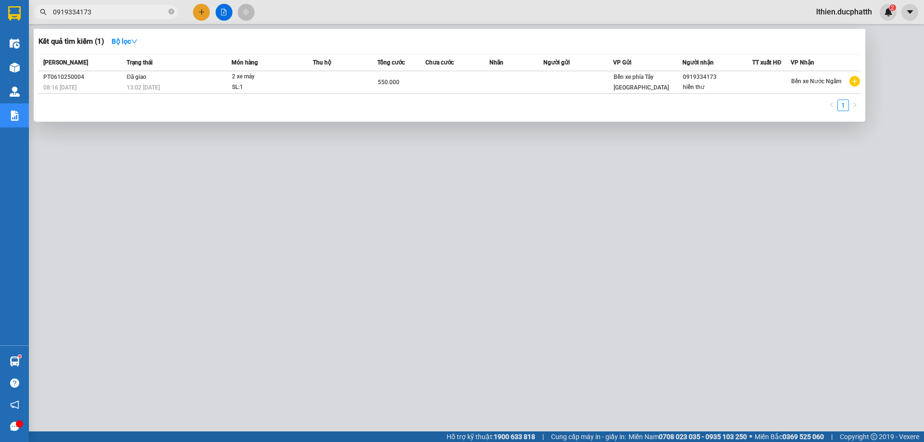 This screenshot has height=442, width=924. I want to click on li: Previous Page, so click(832, 105).